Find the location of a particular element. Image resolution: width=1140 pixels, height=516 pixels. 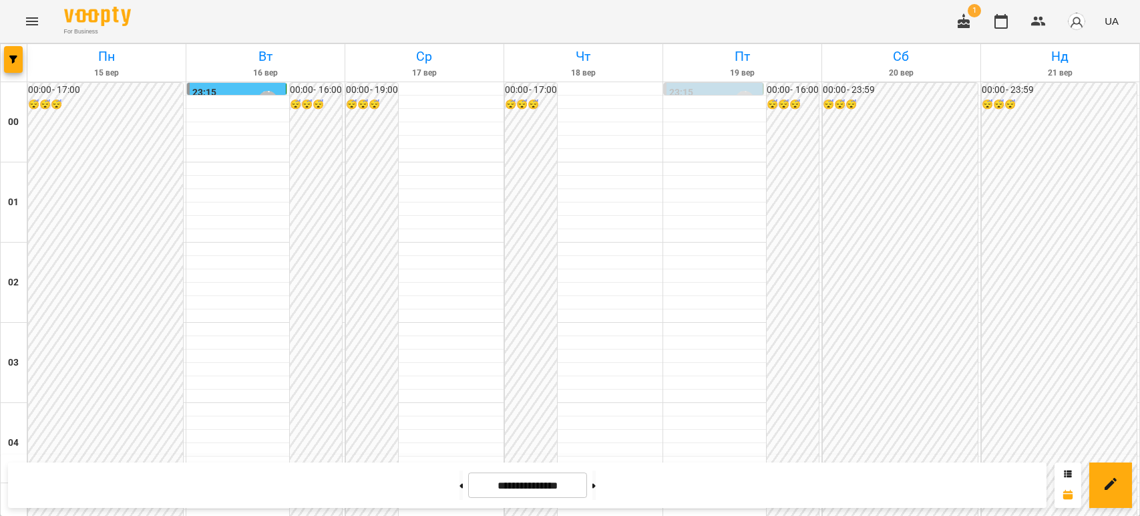

h6: Сб is located at coordinates (901, 56).